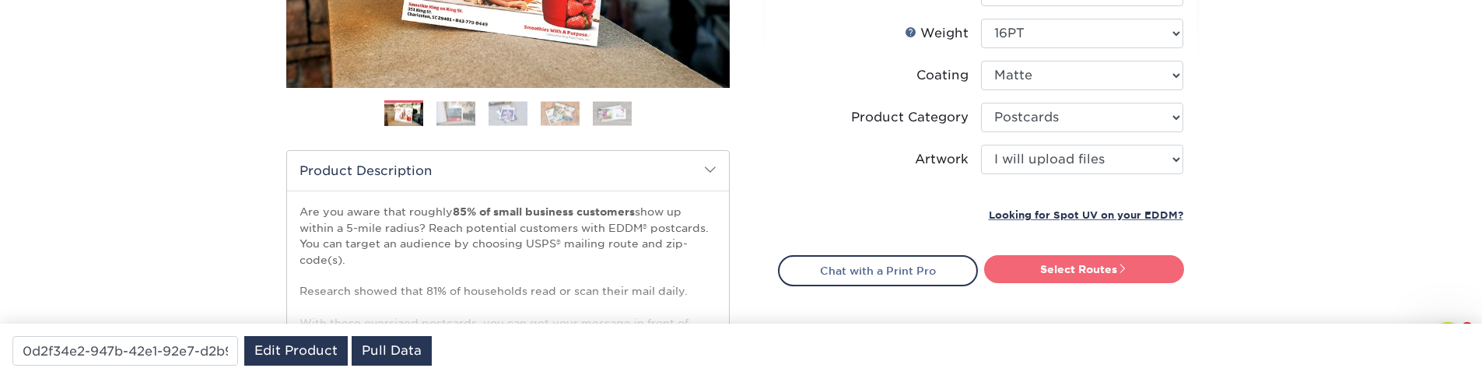 This screenshot has height=375, width=1482. I want to click on img: EDDM 02, so click(456, 113).